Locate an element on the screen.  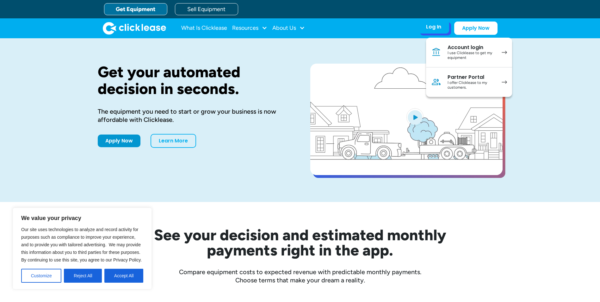
button: Reject All is located at coordinates (83, 276).